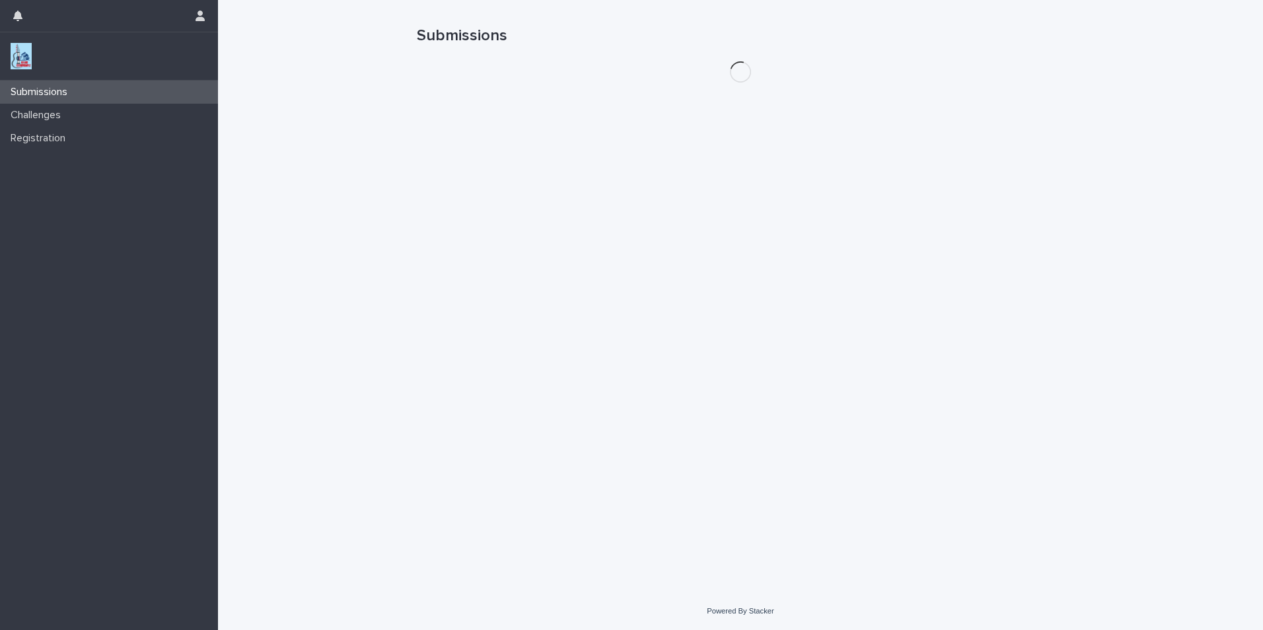  What do you see at coordinates (740, 611) in the screenshot?
I see `a: Powered By Stacker` at bounding box center [740, 611].